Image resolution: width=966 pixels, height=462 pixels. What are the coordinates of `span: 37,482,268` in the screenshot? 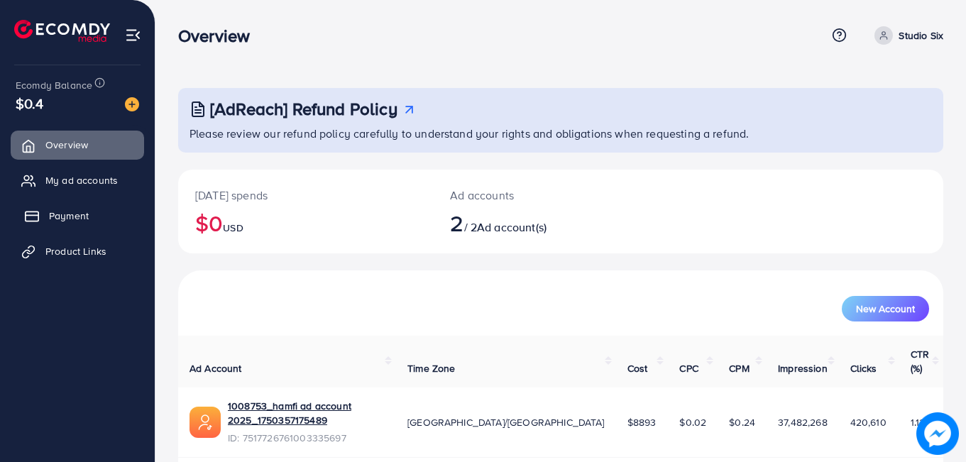 It's located at (803, 422).